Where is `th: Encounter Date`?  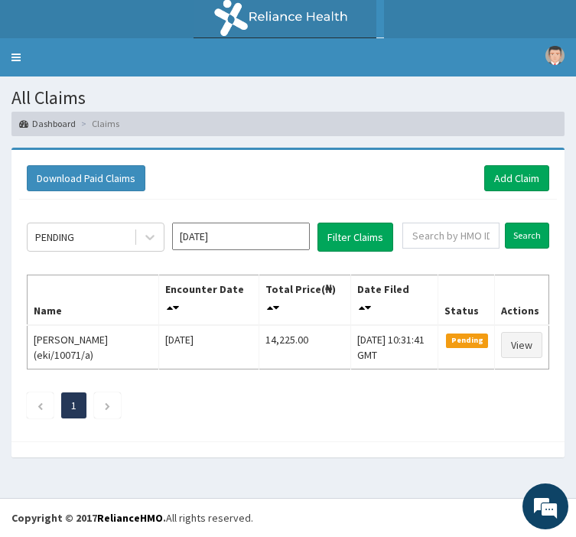 th: Encounter Date is located at coordinates (208, 300).